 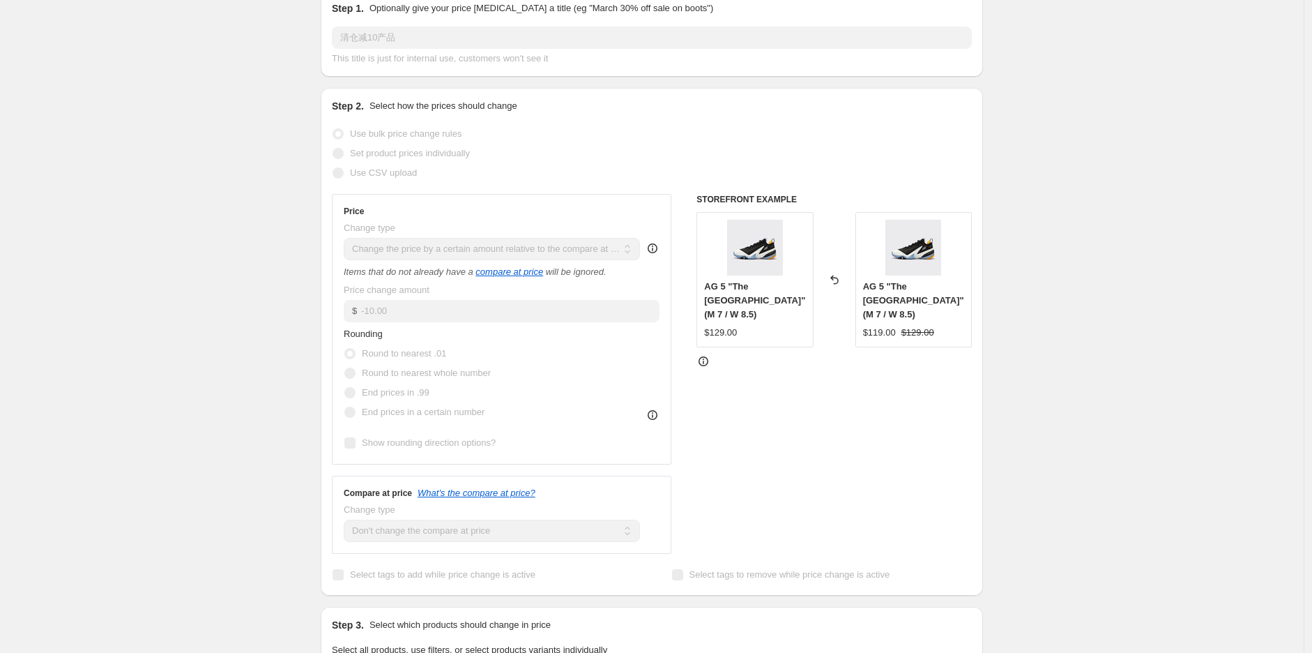 I want to click on span: Use bulk price change rules, so click(x=406, y=133).